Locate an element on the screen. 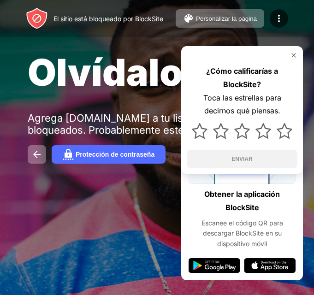 The height and width of the screenshot is (295, 314). button: Protección de contraseña is located at coordinates (108, 155).